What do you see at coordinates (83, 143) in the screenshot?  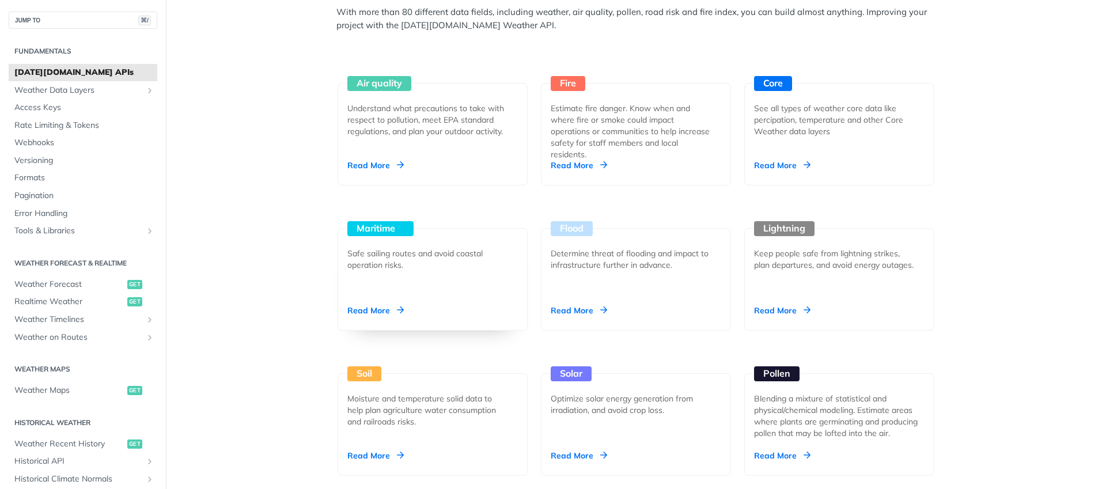 I see `a: Webhooks` at bounding box center [83, 143].